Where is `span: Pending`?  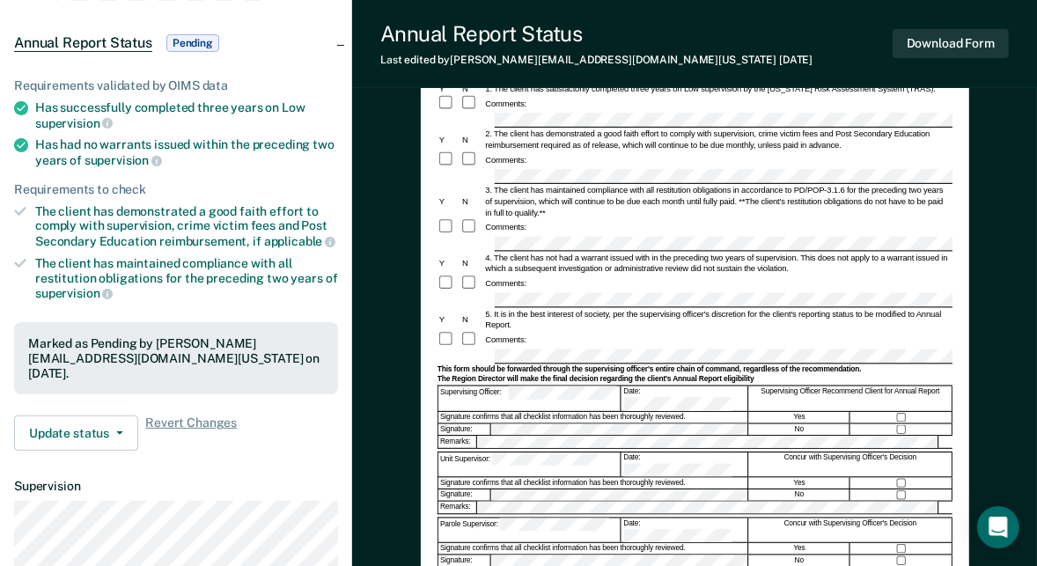
span: Pending is located at coordinates (193, 43).